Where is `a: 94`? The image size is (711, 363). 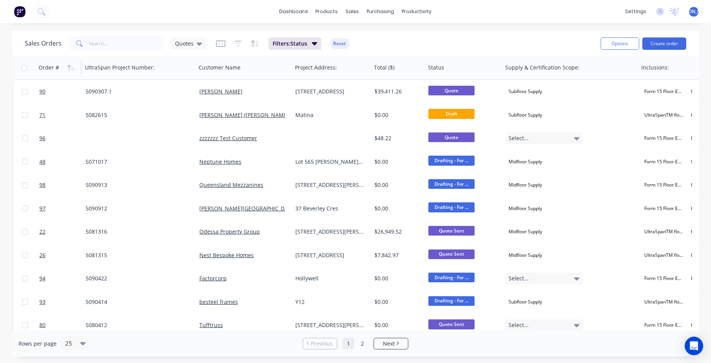
a: 94 is located at coordinates (63, 278).